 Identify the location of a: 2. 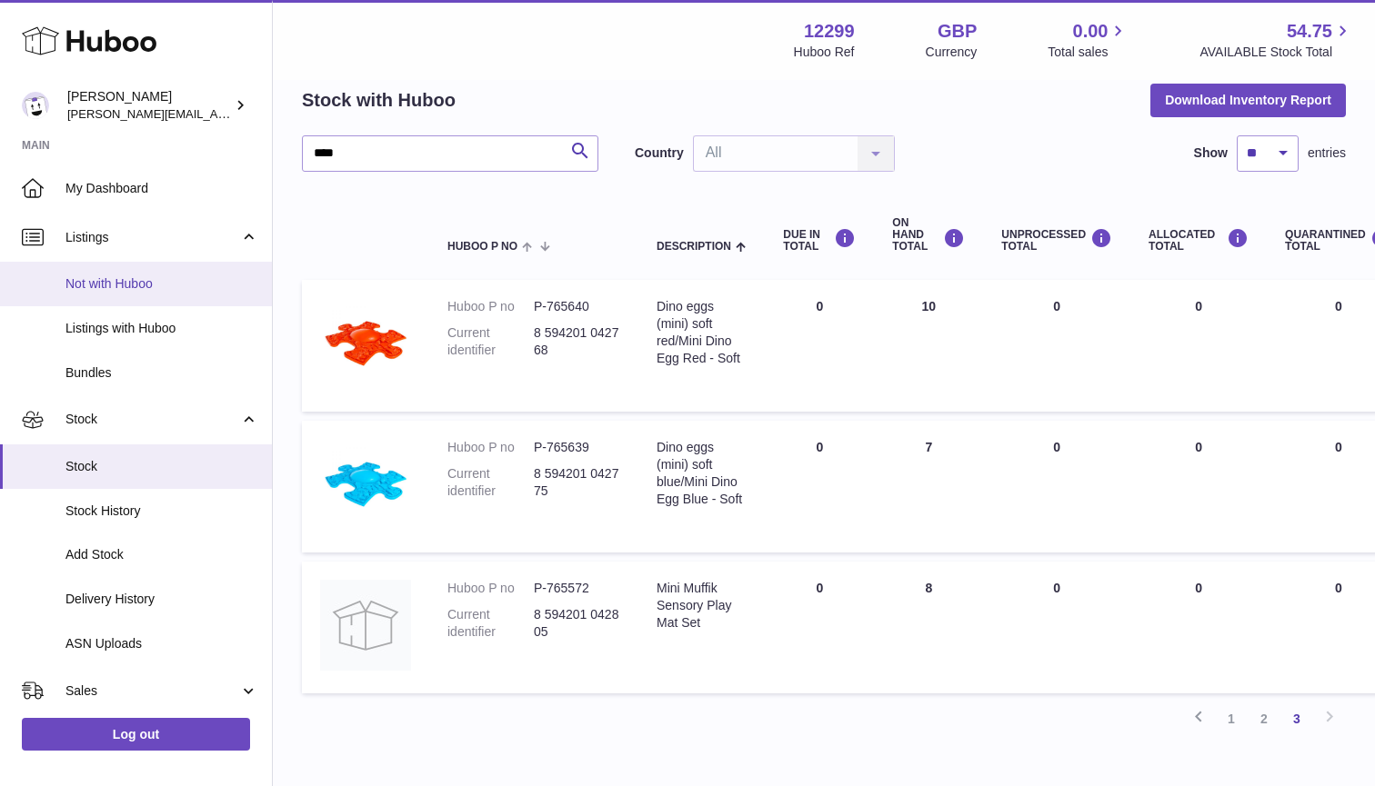
(1264, 719).